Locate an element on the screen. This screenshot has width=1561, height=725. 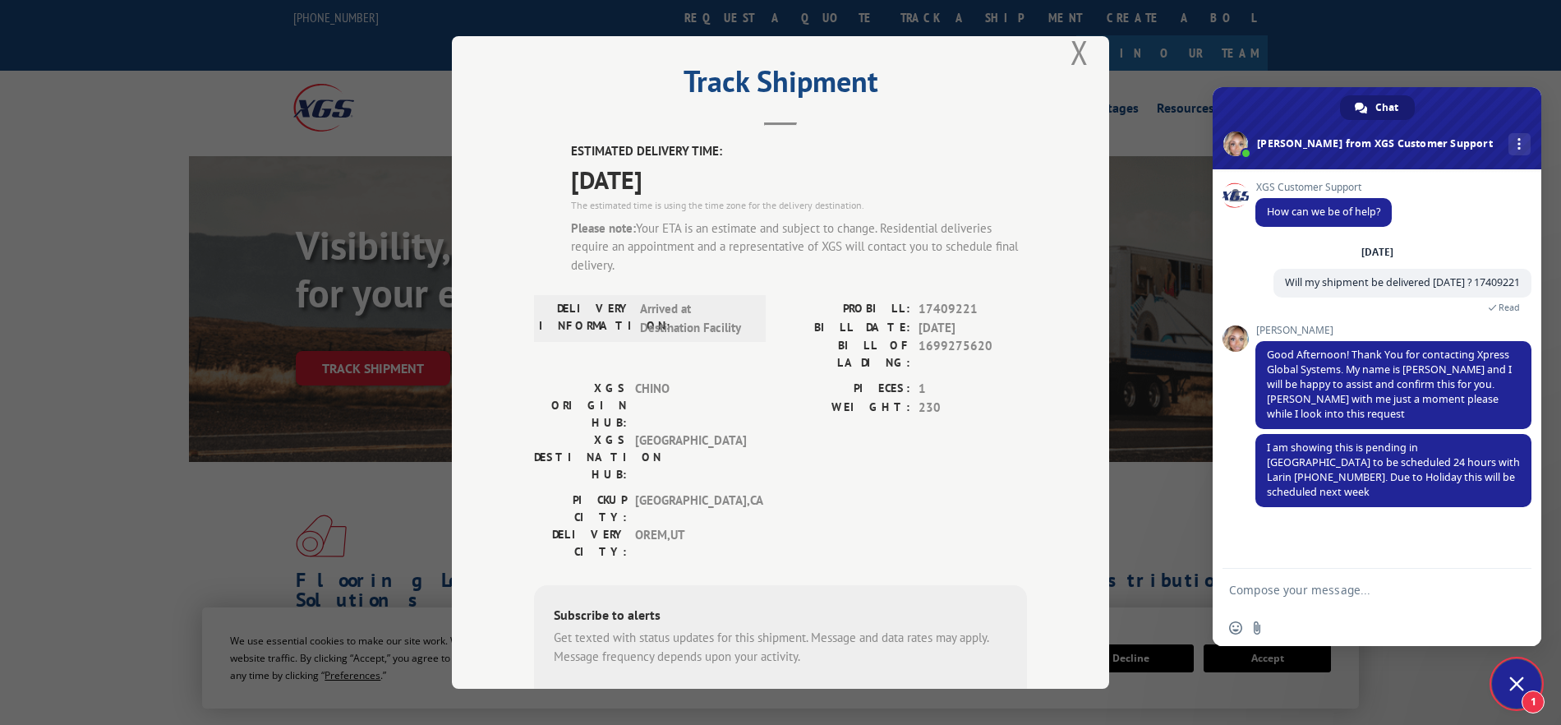
span: OREM , UT is located at coordinates (690, 543).